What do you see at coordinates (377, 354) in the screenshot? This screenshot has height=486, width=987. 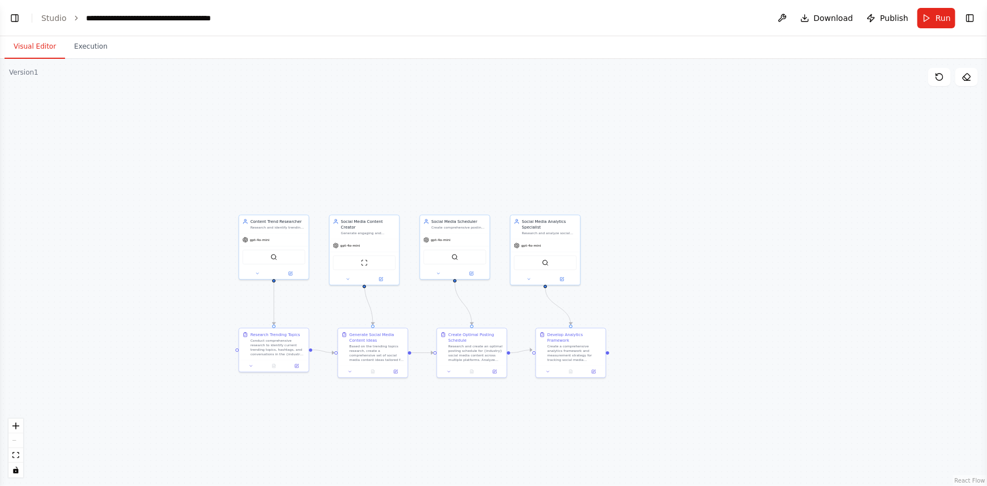 I see `div: Based on the trending topics research, create a comprehensive set of social media content ideas t...` at bounding box center [377, 354].